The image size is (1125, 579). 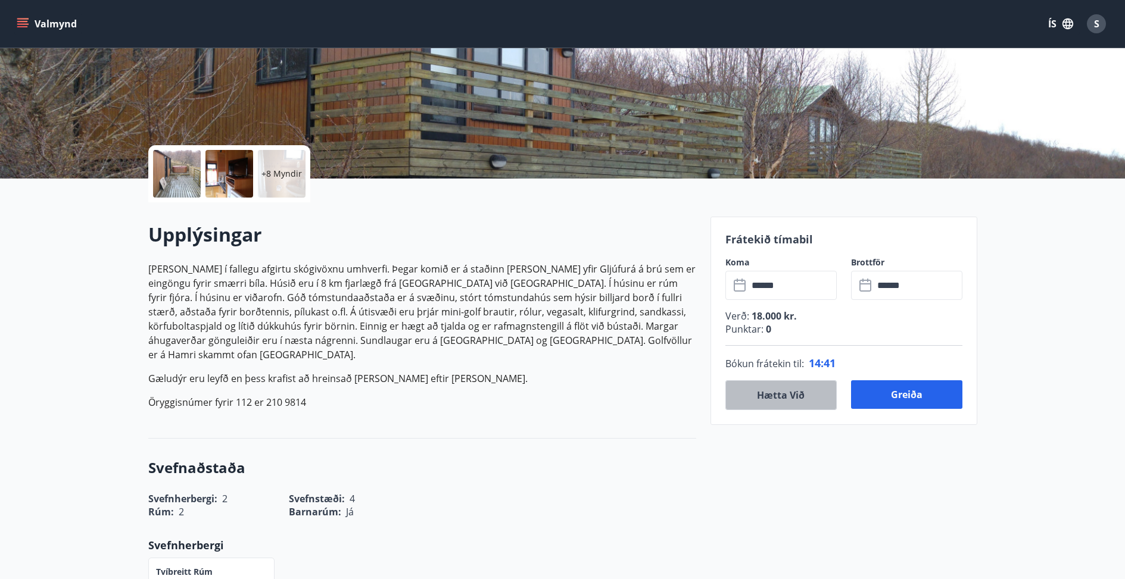 I want to click on p: Tvíbreitt rúm, so click(x=184, y=572).